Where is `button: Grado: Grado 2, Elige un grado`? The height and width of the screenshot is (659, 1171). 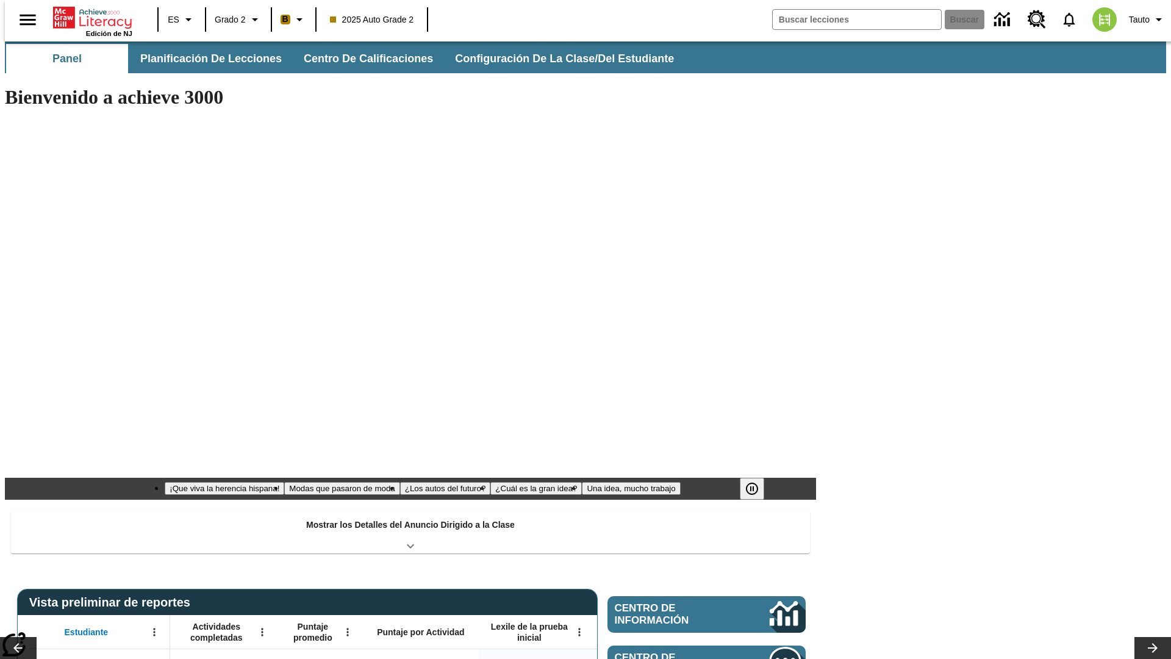
button: Grado: Grado 2, Elige un grado is located at coordinates (239, 20).